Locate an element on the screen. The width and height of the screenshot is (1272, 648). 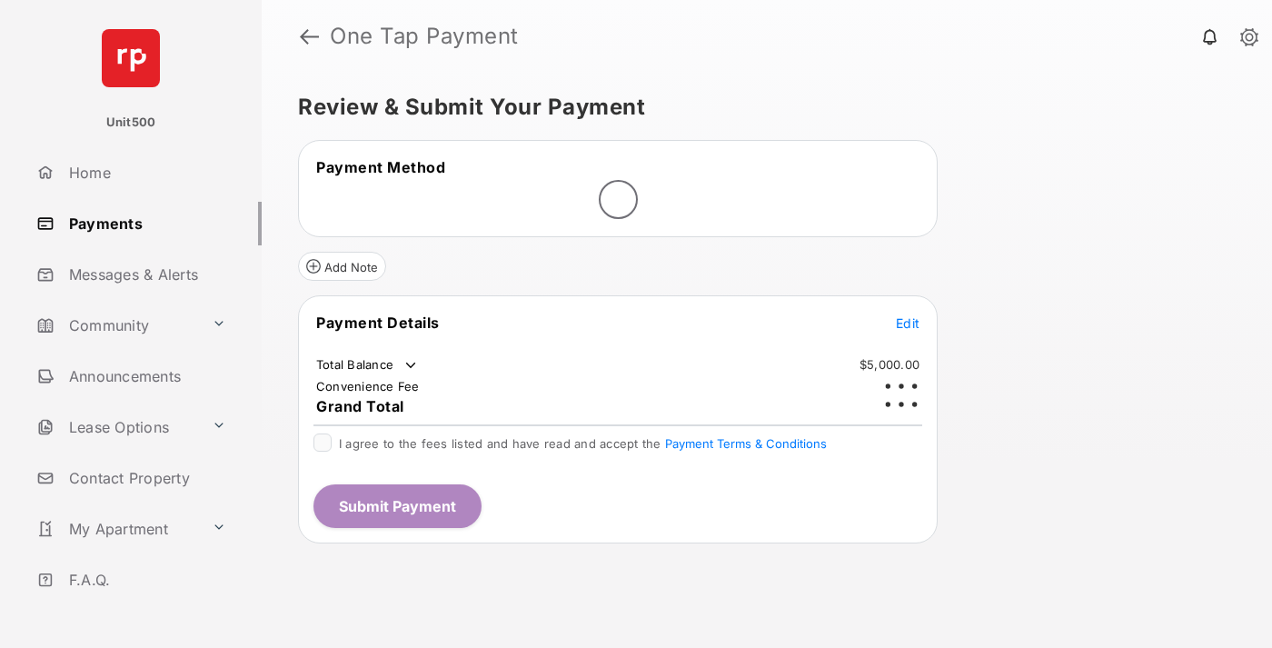
span: I agree to the fees listed and have read and accept the is located at coordinates (583, 444).